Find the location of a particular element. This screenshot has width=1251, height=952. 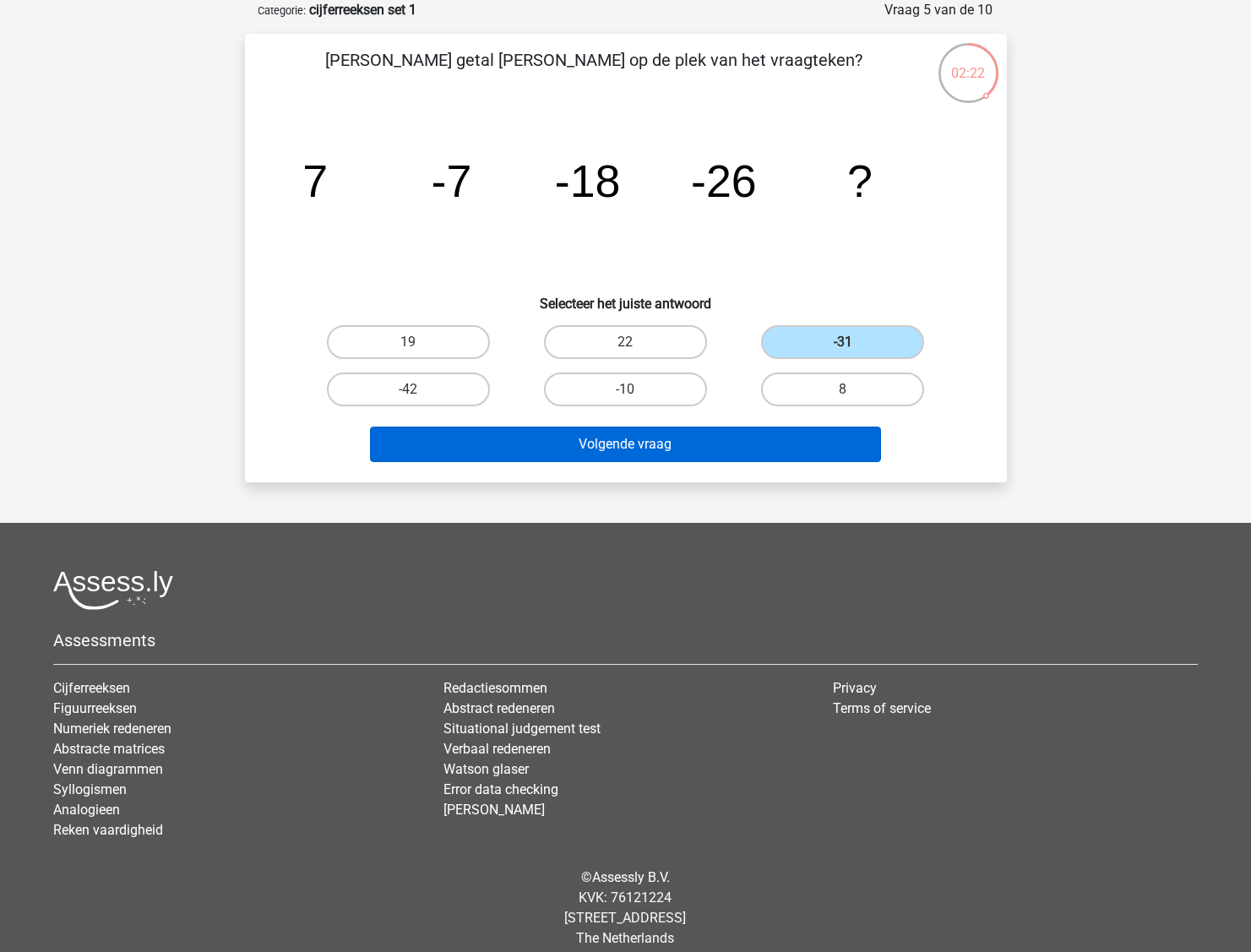

h5: Assessments is located at coordinates (626, 640).